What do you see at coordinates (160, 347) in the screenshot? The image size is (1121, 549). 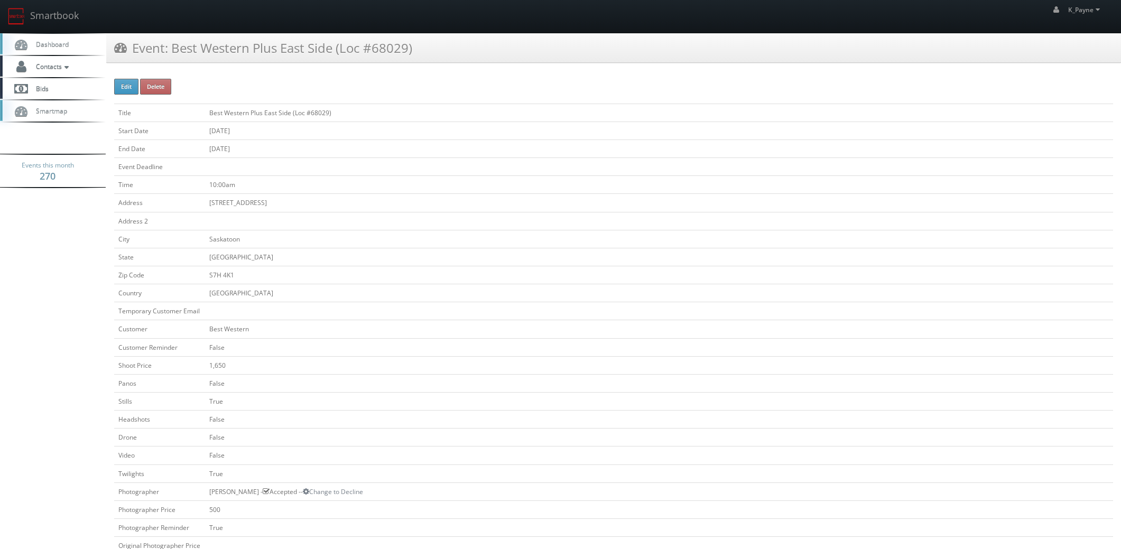 I see `td: Customer Reminder` at bounding box center [160, 347].